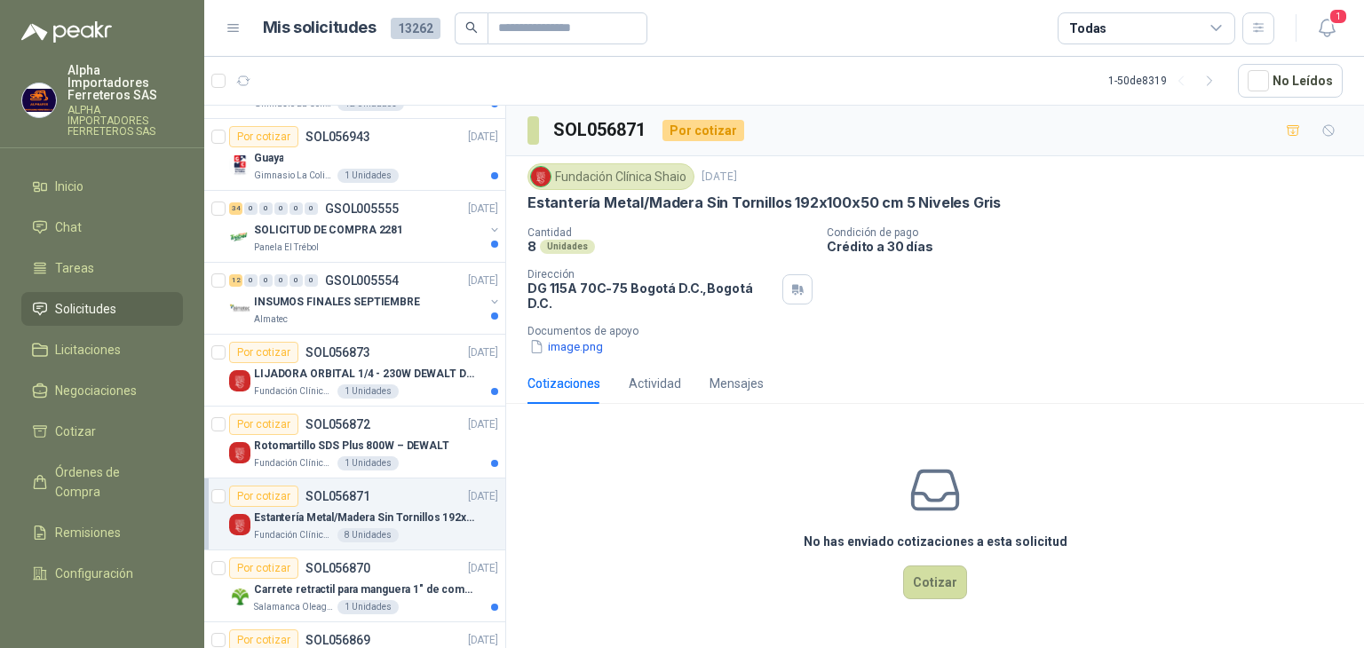 Image resolution: width=1364 pixels, height=648 pixels. What do you see at coordinates (102, 573) in the screenshot?
I see `a: Configuración` at bounding box center [102, 573].